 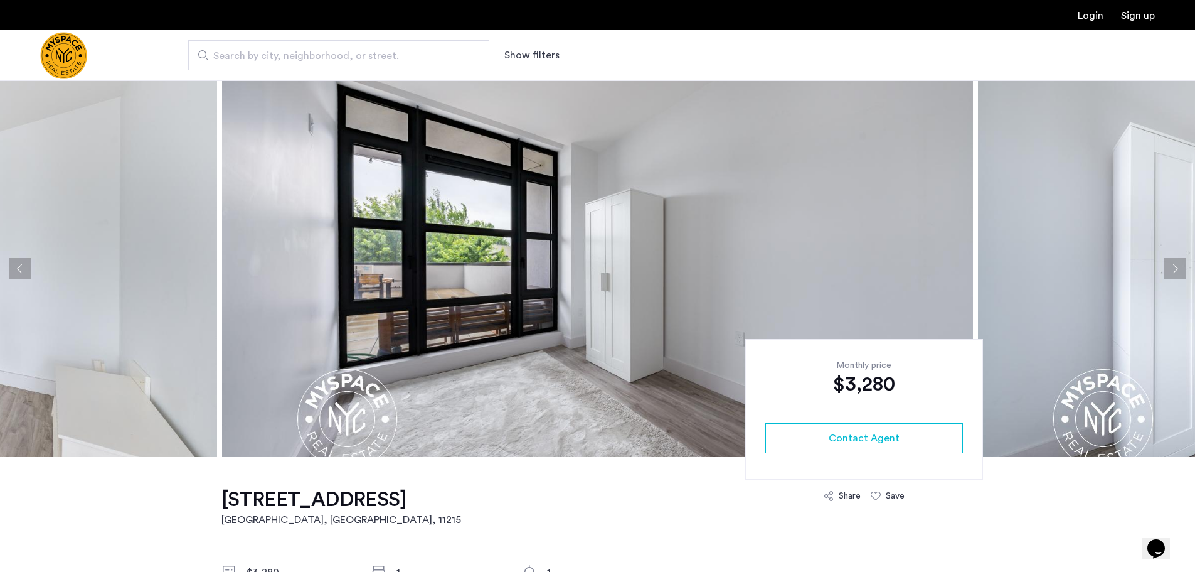 What do you see at coordinates (63, 55) in the screenshot?
I see `img: logo` at bounding box center [63, 55].